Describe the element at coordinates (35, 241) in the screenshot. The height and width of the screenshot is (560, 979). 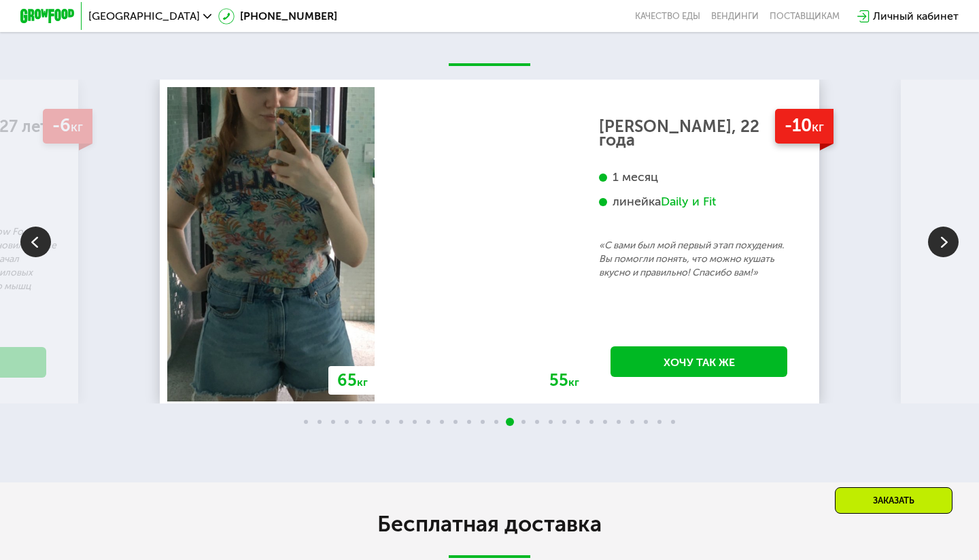
I see `img: Slide left` at that location.